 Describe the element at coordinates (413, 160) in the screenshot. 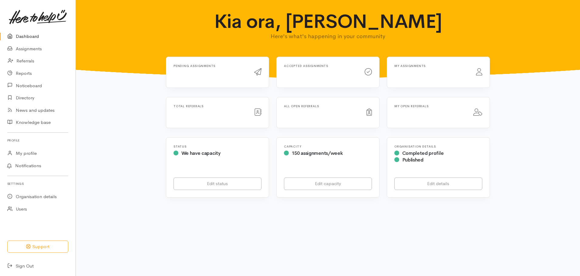

I see `span: Published` at that location.